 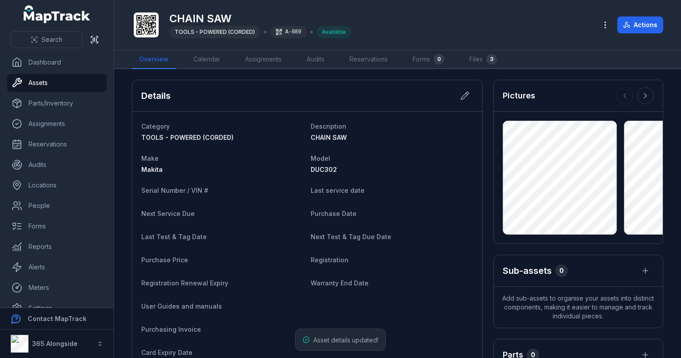 What do you see at coordinates (333, 214) in the screenshot?
I see `span: Purchase Date` at bounding box center [333, 214].